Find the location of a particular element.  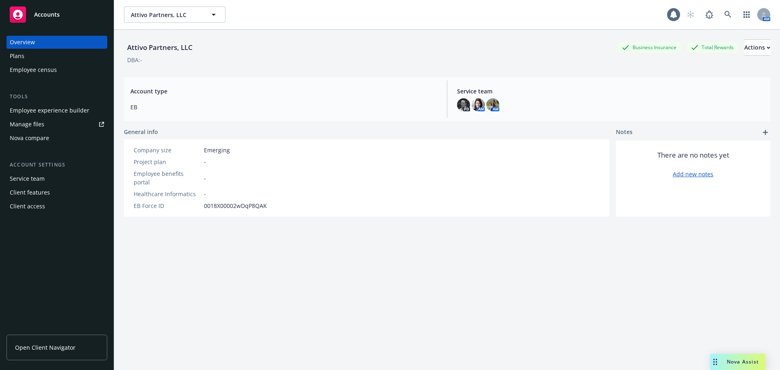

div: Employee experience builder is located at coordinates (50, 111).